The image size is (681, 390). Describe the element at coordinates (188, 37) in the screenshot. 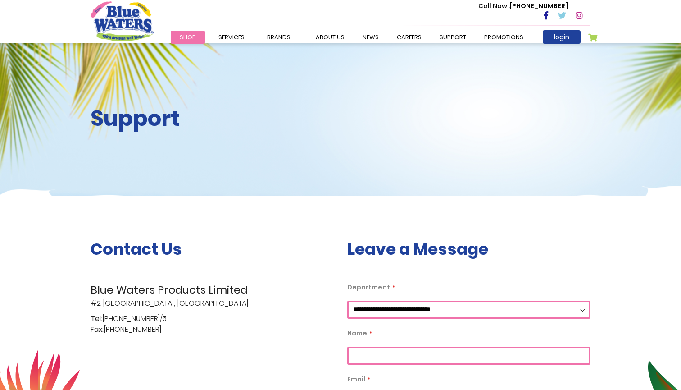

I see `span: Shop` at that location.